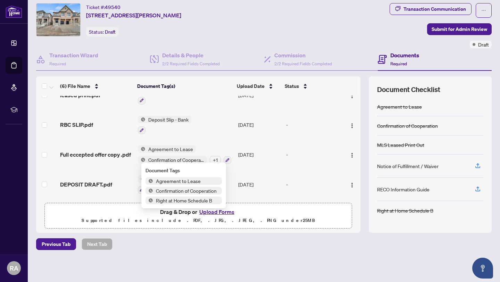 This screenshot has height=282, width=500. I want to click on span: Drag & Drop orUpload FormsSupported files include .PDF, .JPG, .JPEG, .PNG under25MB, so click(198, 216).